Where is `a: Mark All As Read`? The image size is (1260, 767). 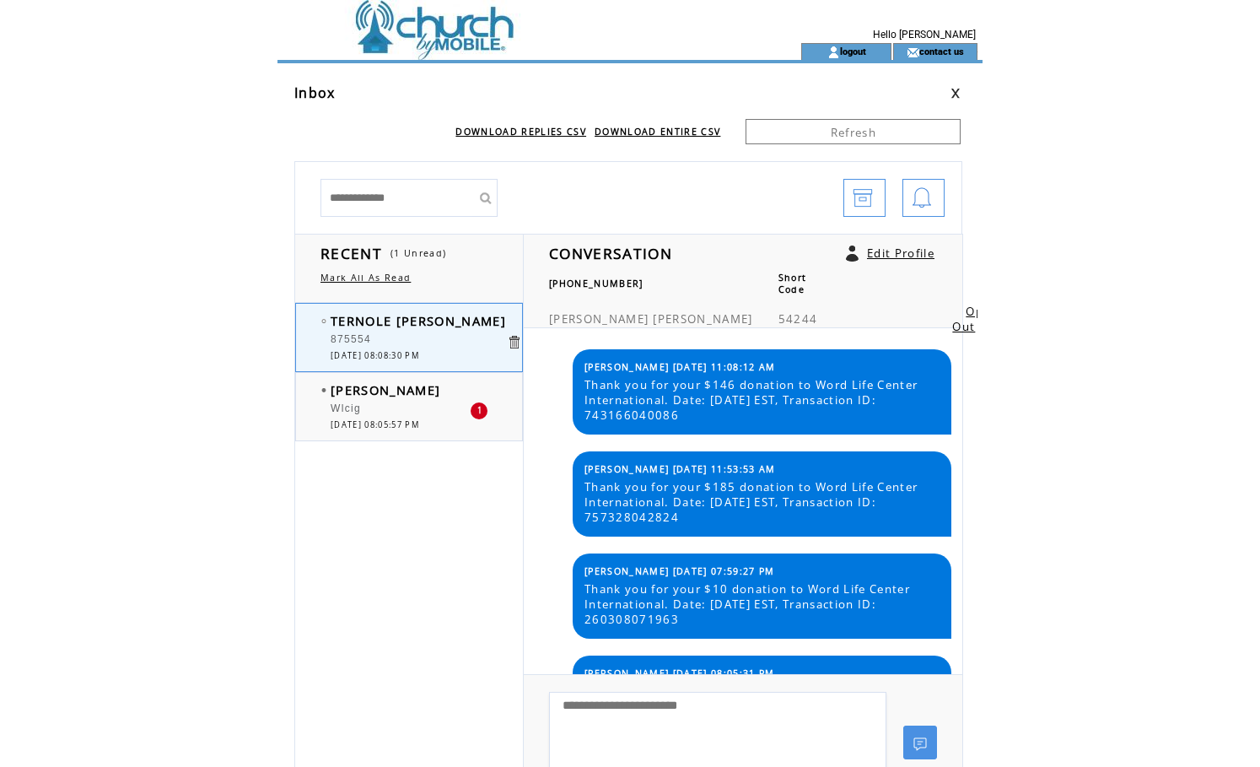 a: Mark All As Read is located at coordinates (365, 278).